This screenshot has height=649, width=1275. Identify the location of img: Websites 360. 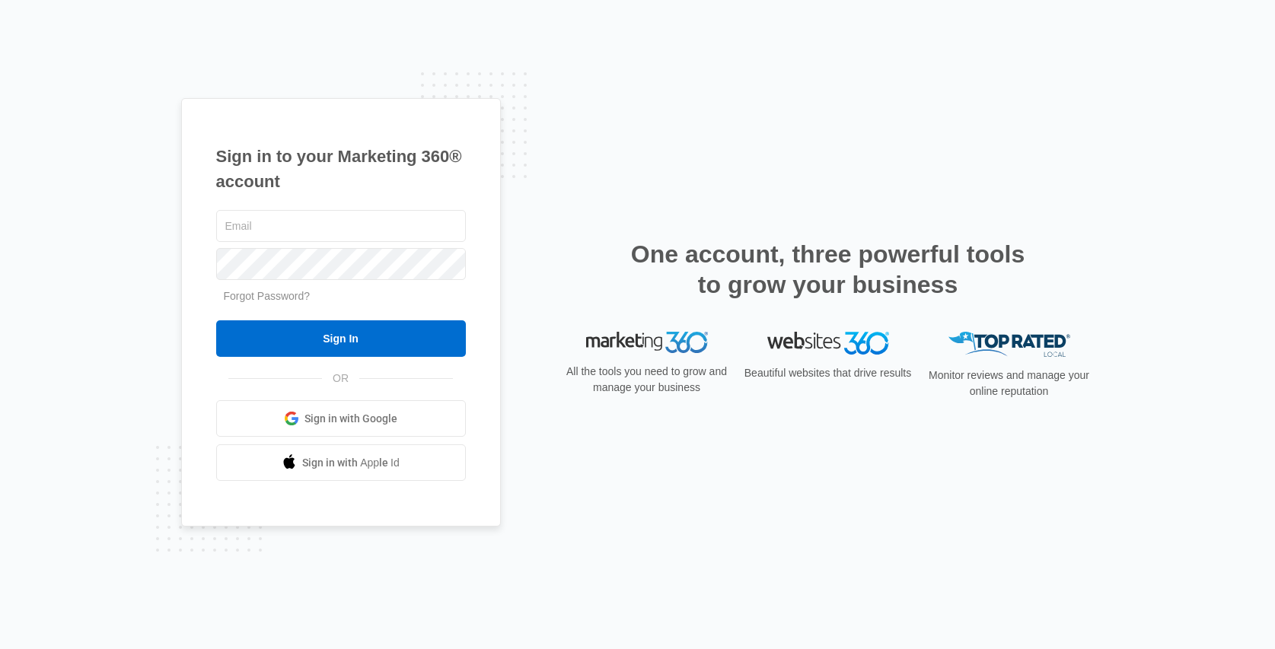
(828, 343).